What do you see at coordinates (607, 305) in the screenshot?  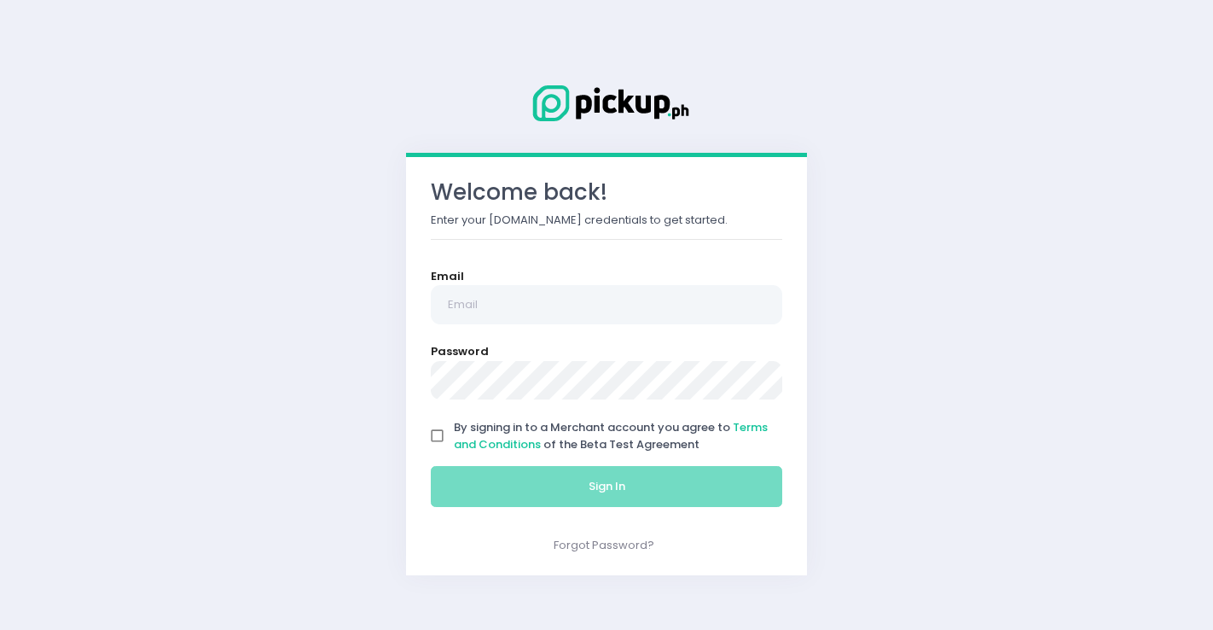 I see `input: Email` at bounding box center [607, 305].